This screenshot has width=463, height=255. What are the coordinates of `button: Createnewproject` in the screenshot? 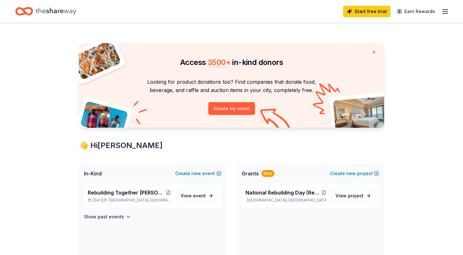 It's located at (355, 173).